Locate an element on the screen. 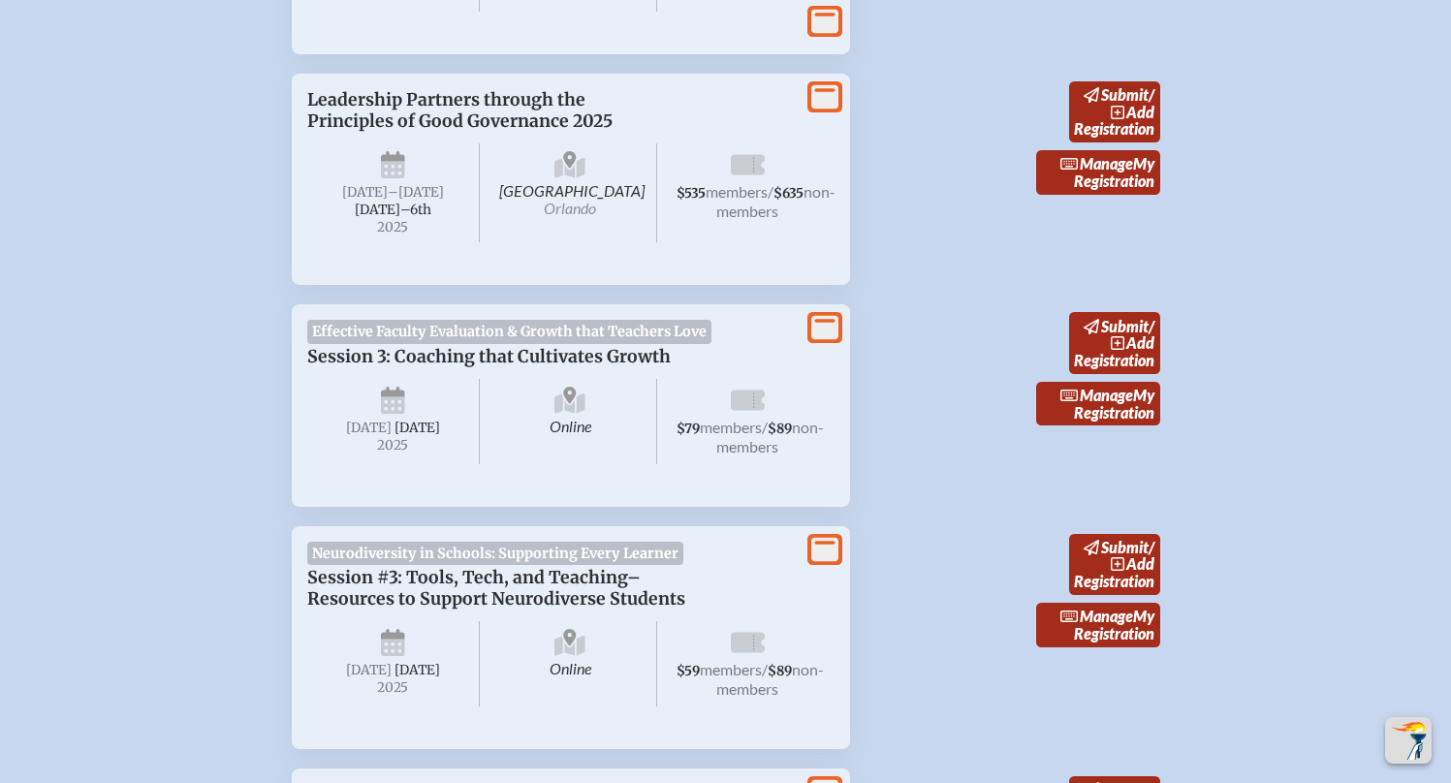 Image resolution: width=1451 pixels, height=783 pixels. p: Leadership Partners through the Principles of Good Governance 2025 is located at coordinates (552, 110).